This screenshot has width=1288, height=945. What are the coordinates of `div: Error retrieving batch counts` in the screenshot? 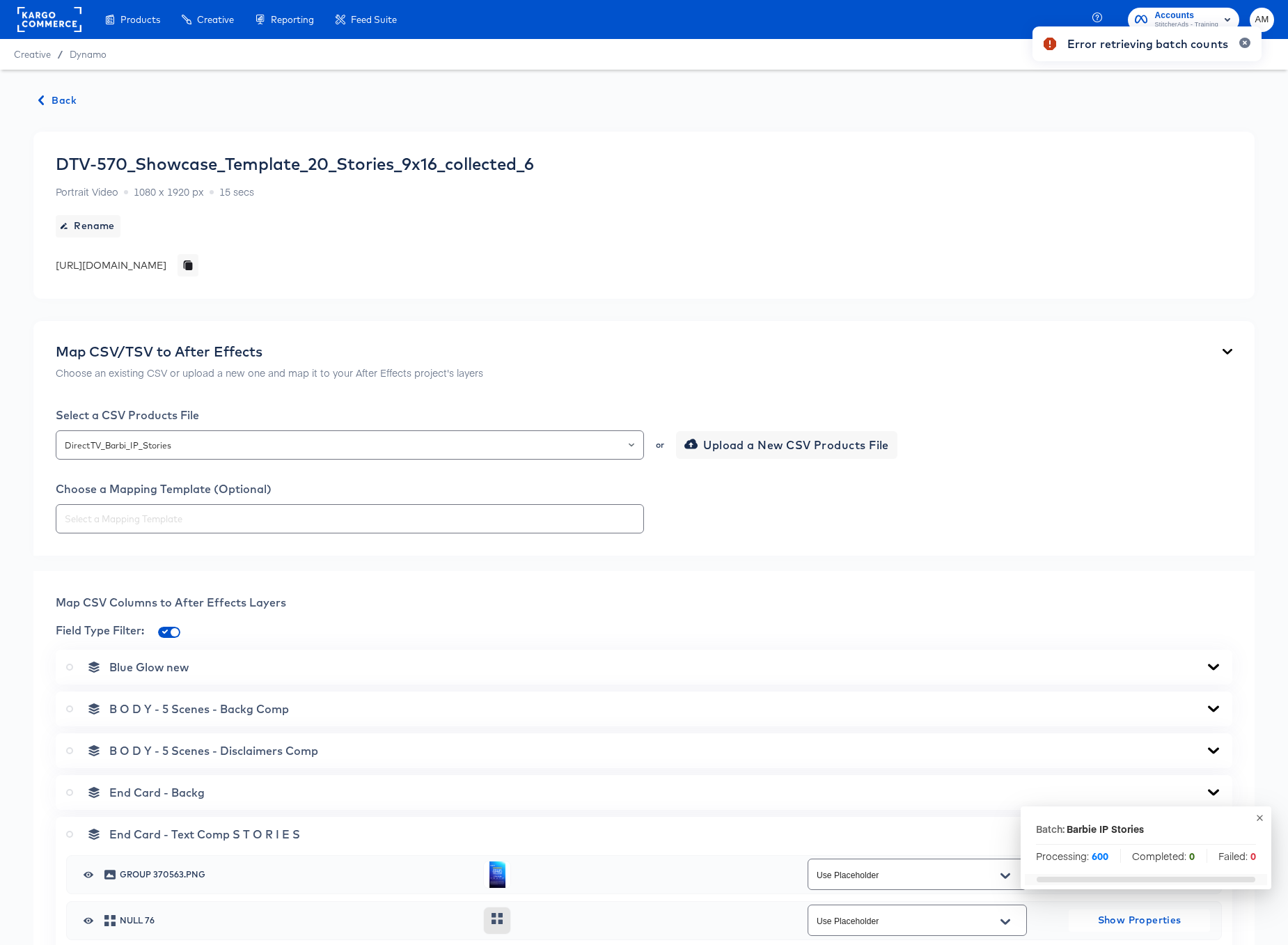 It's located at (1147, 44).